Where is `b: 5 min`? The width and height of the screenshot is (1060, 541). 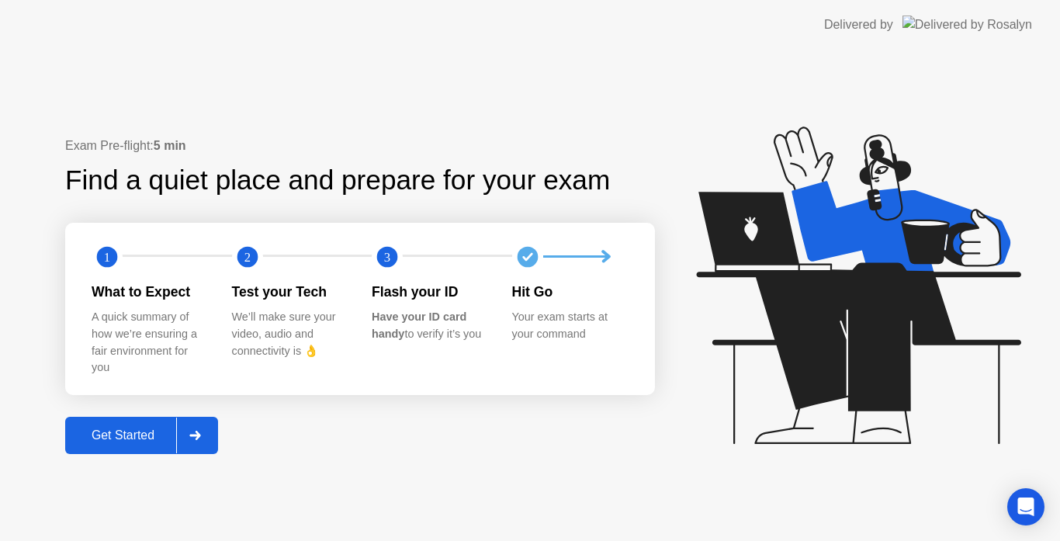 b: 5 min is located at coordinates (170, 145).